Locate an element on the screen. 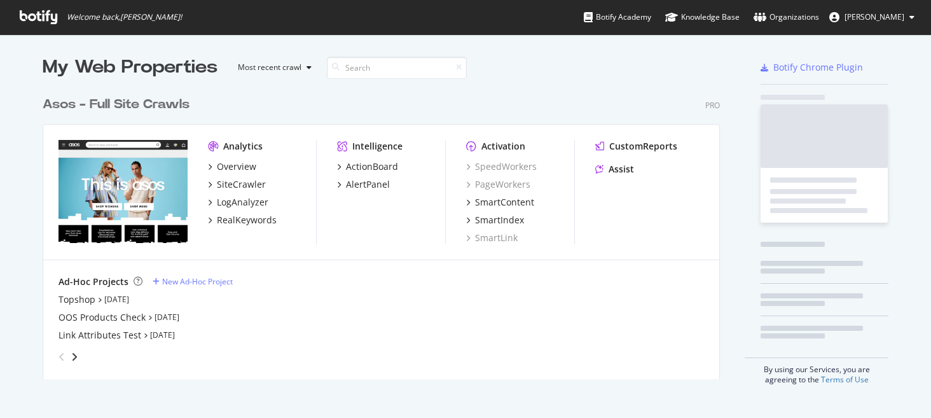 The image size is (931, 418). div: RealKeywords is located at coordinates (247, 220).